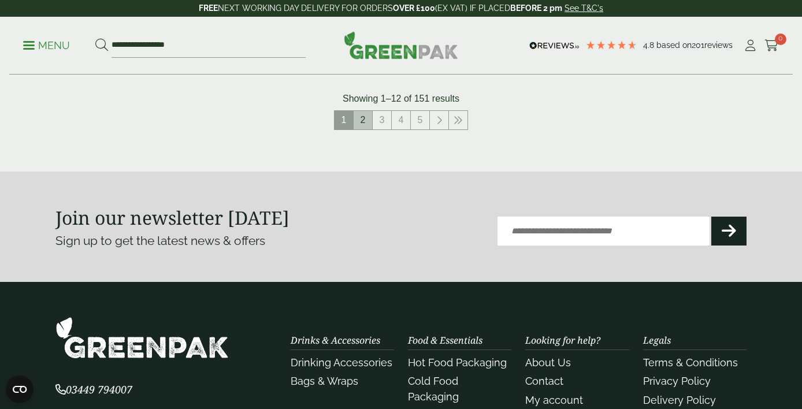 The image size is (802, 409). I want to click on span: 201, so click(698, 45).